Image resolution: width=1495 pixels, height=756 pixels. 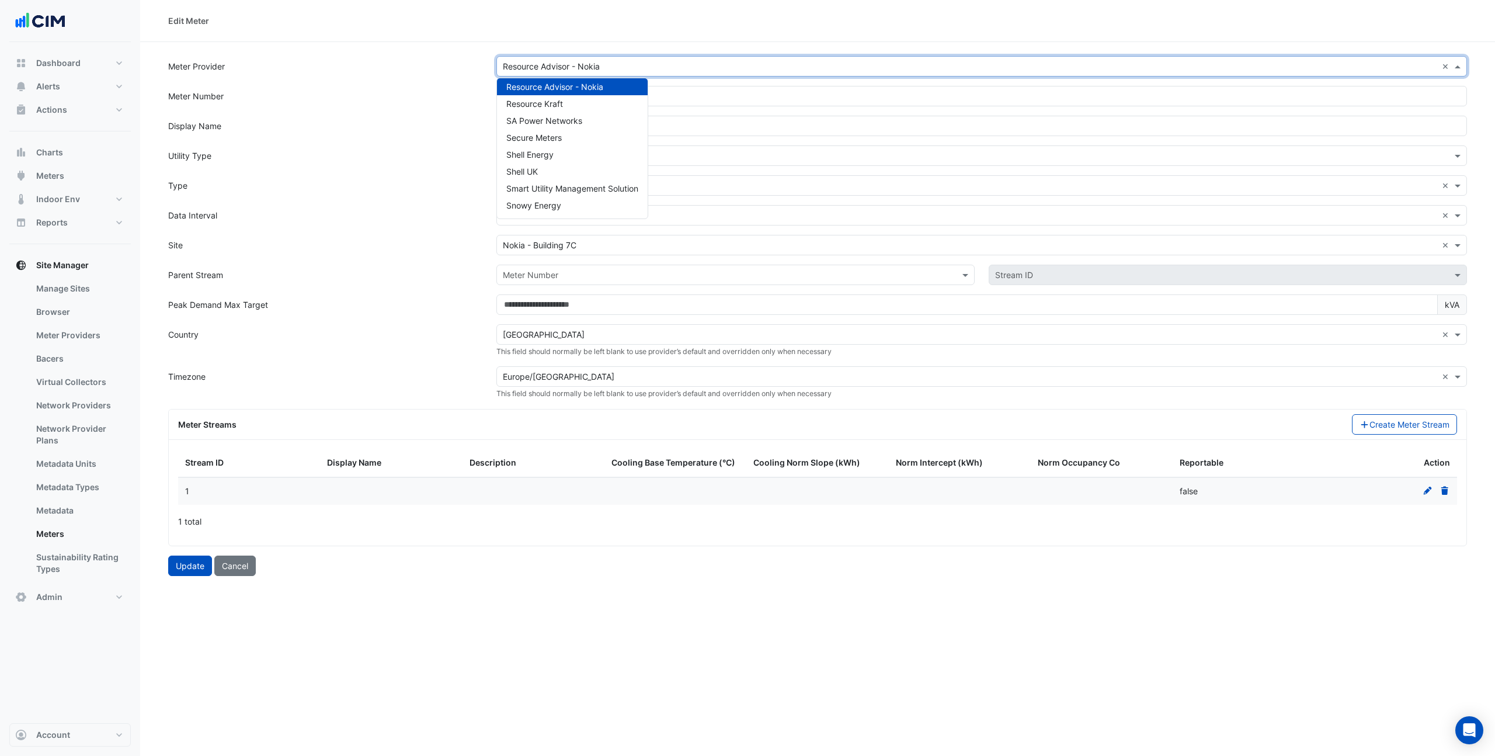 I want to click on app-icon: Site Manager, so click(x=21, y=265).